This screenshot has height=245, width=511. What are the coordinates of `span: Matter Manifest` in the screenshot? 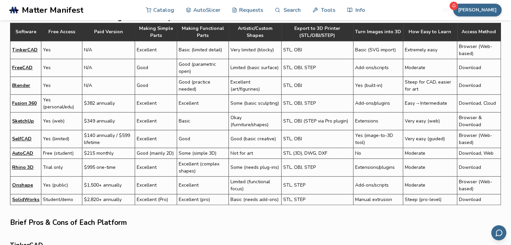 It's located at (52, 10).